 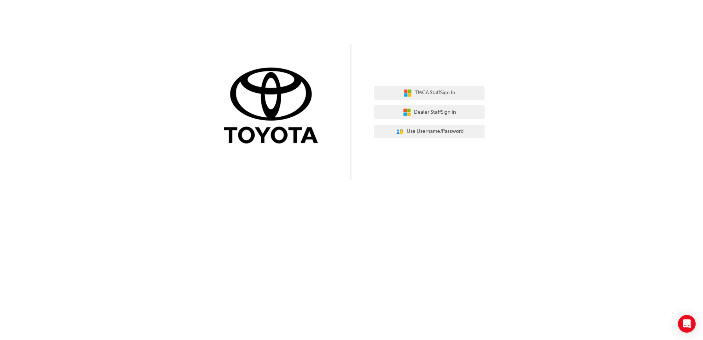 What do you see at coordinates (430, 93) in the screenshot?
I see `button: TMCA StaffSign In` at bounding box center [430, 93].